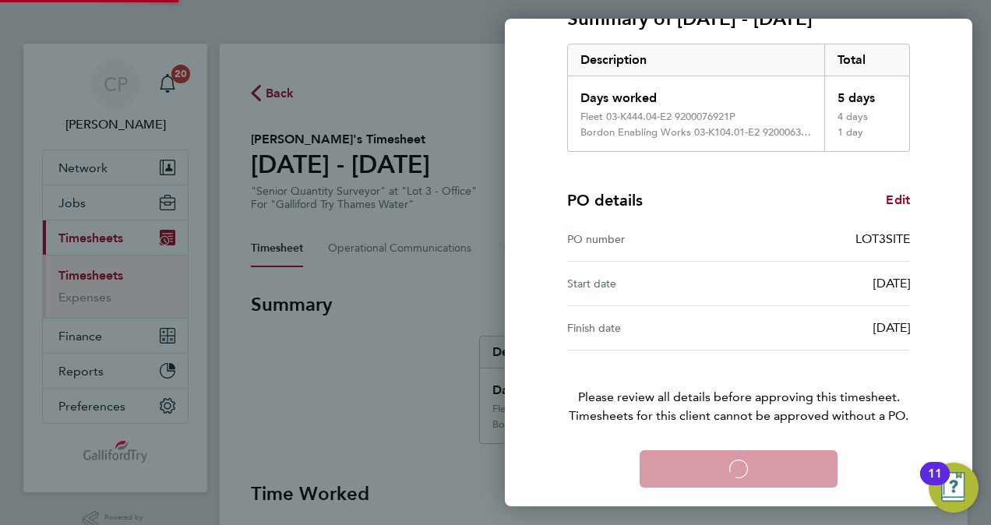 The height and width of the screenshot is (525, 991). What do you see at coordinates (867, 60) in the screenshot?
I see `div: Total` at bounding box center [867, 60].